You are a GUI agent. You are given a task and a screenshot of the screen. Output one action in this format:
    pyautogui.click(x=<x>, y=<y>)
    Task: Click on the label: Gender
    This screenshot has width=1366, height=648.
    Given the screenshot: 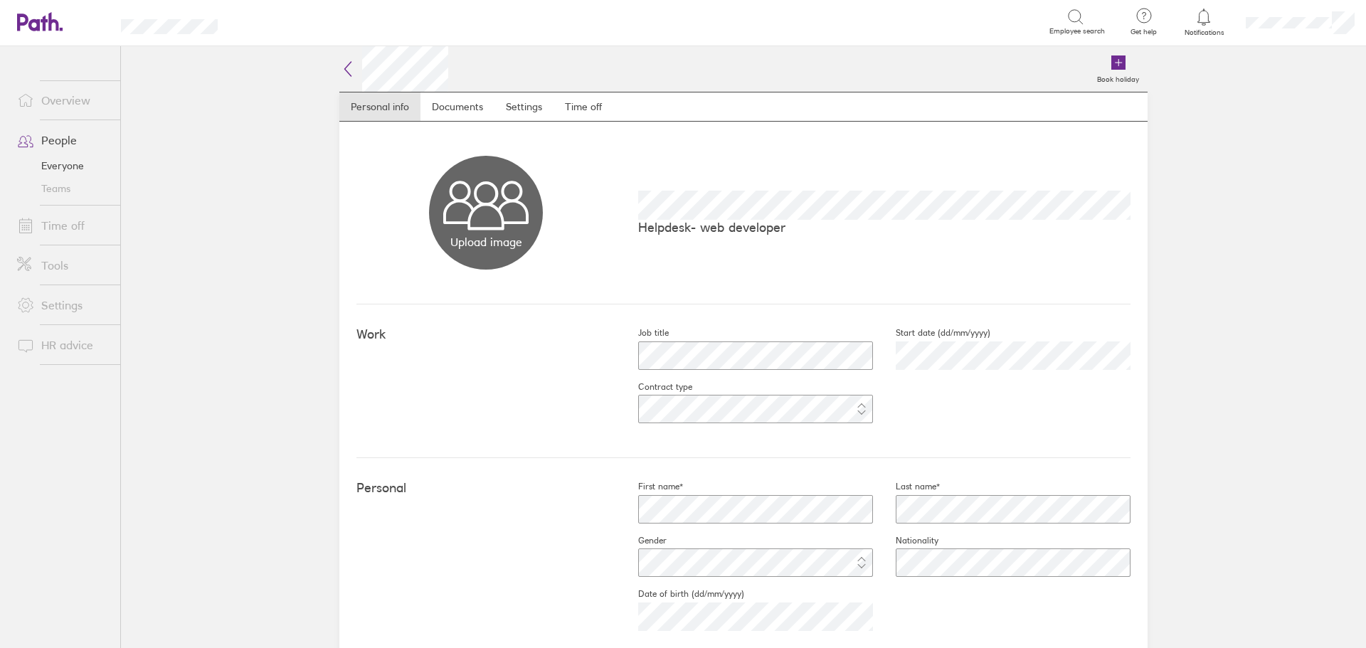 What is the action you would take?
    pyautogui.click(x=641, y=541)
    